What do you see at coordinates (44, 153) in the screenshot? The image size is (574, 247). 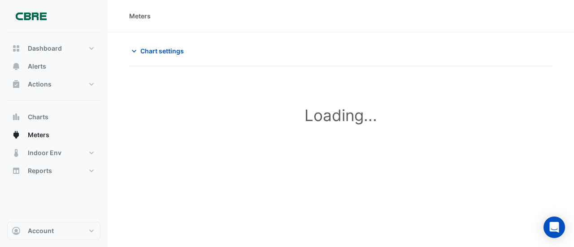 I see `span: Indoor Env` at bounding box center [44, 153].